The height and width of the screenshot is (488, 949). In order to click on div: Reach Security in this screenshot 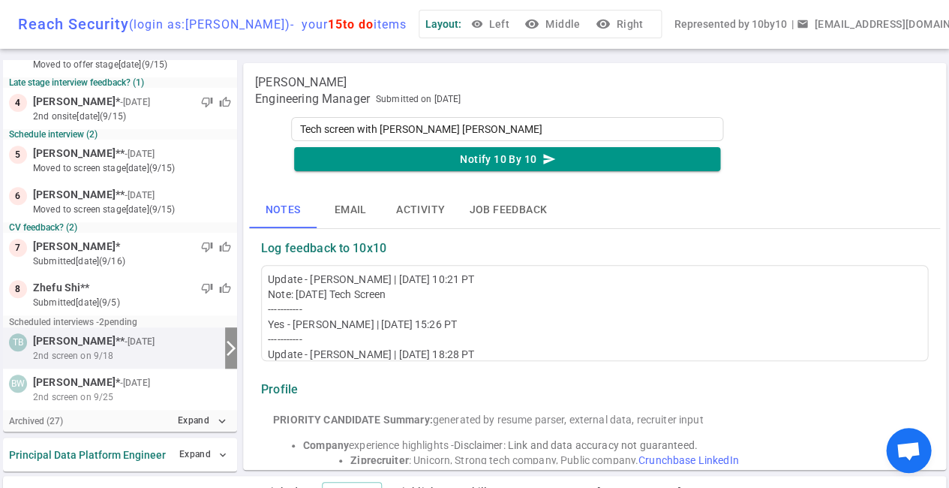, I will do `click(212, 24)`.